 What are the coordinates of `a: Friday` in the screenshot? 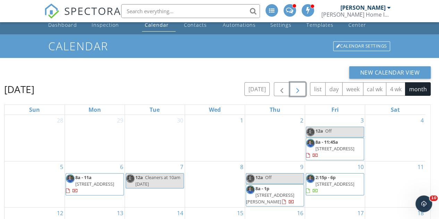 It's located at (335, 110).